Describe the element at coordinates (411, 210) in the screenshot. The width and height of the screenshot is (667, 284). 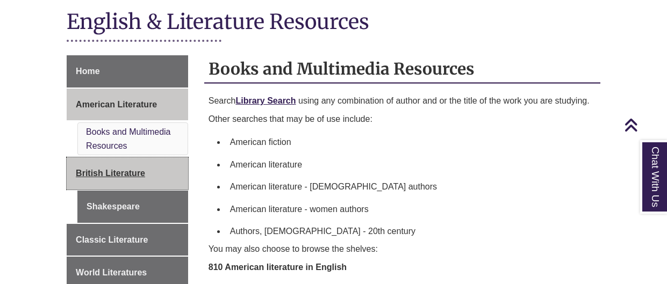
I see `li: American literature - women authors` at that location.